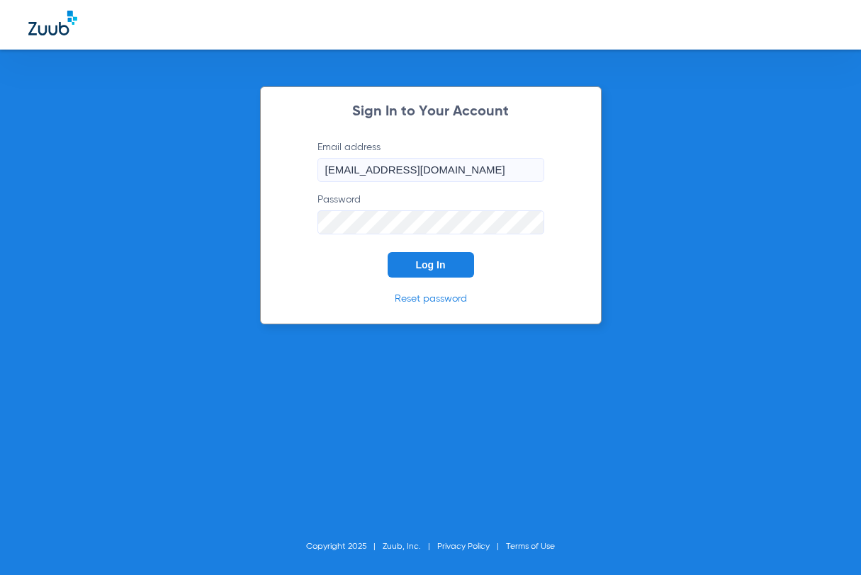  What do you see at coordinates (344, 547) in the screenshot?
I see `li: Copyright 2025` at bounding box center [344, 547].